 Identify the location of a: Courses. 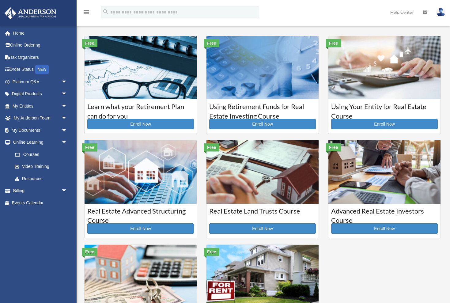
(41, 154).